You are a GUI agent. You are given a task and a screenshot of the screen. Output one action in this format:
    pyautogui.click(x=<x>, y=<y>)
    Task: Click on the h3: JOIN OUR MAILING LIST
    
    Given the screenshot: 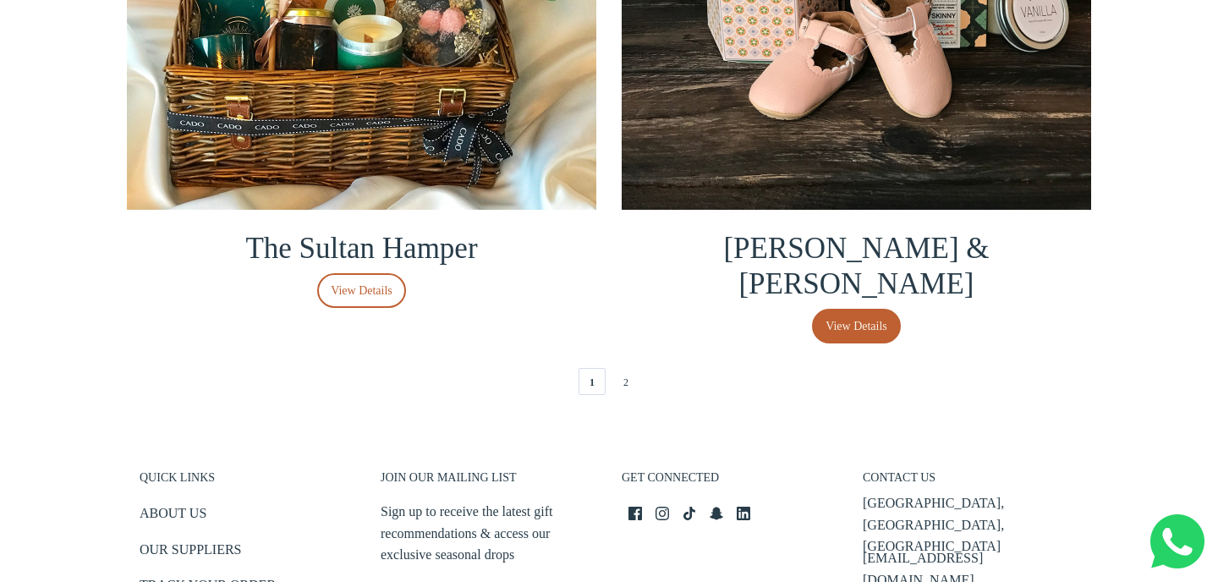 What is the action you would take?
    pyautogui.click(x=488, y=482)
    